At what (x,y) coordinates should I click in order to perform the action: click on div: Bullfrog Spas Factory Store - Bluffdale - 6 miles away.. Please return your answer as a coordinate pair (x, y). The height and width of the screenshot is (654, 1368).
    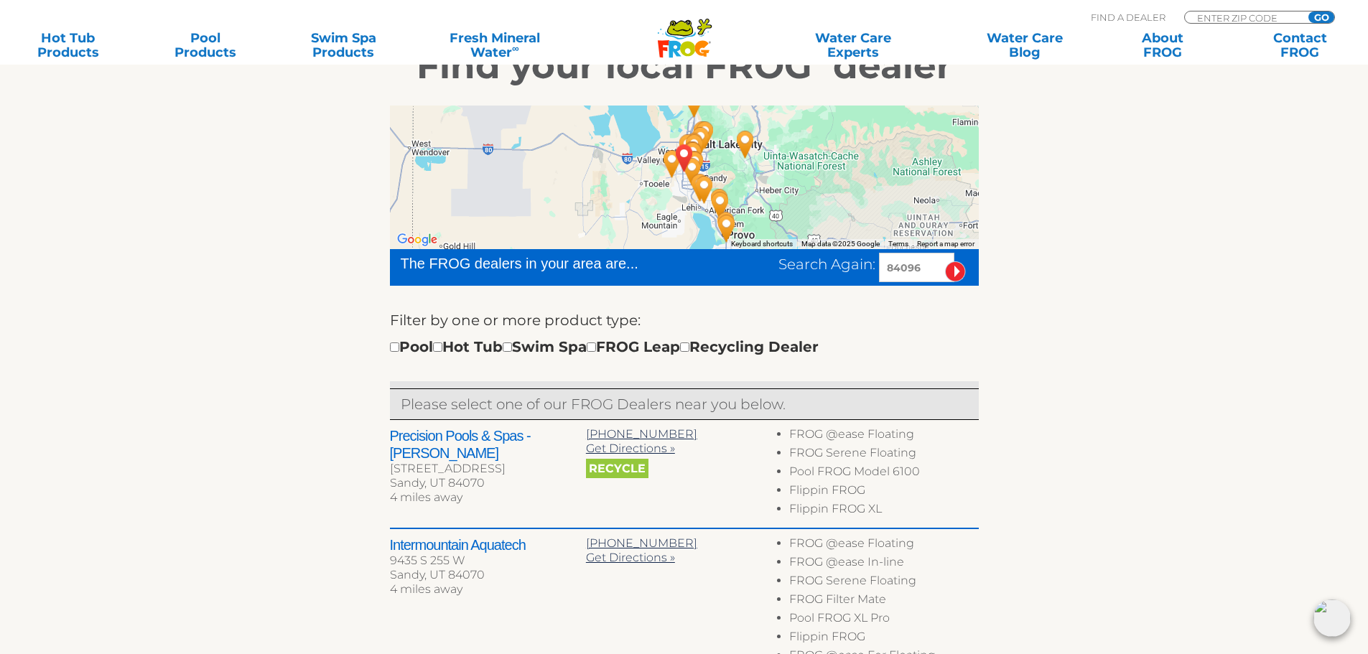
    Looking at the image, I should click on (692, 172).